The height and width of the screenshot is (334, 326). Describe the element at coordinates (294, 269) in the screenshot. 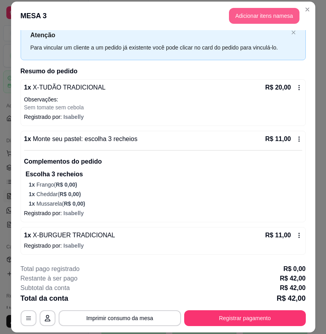

I see `p: R$ 0,00` at that location.